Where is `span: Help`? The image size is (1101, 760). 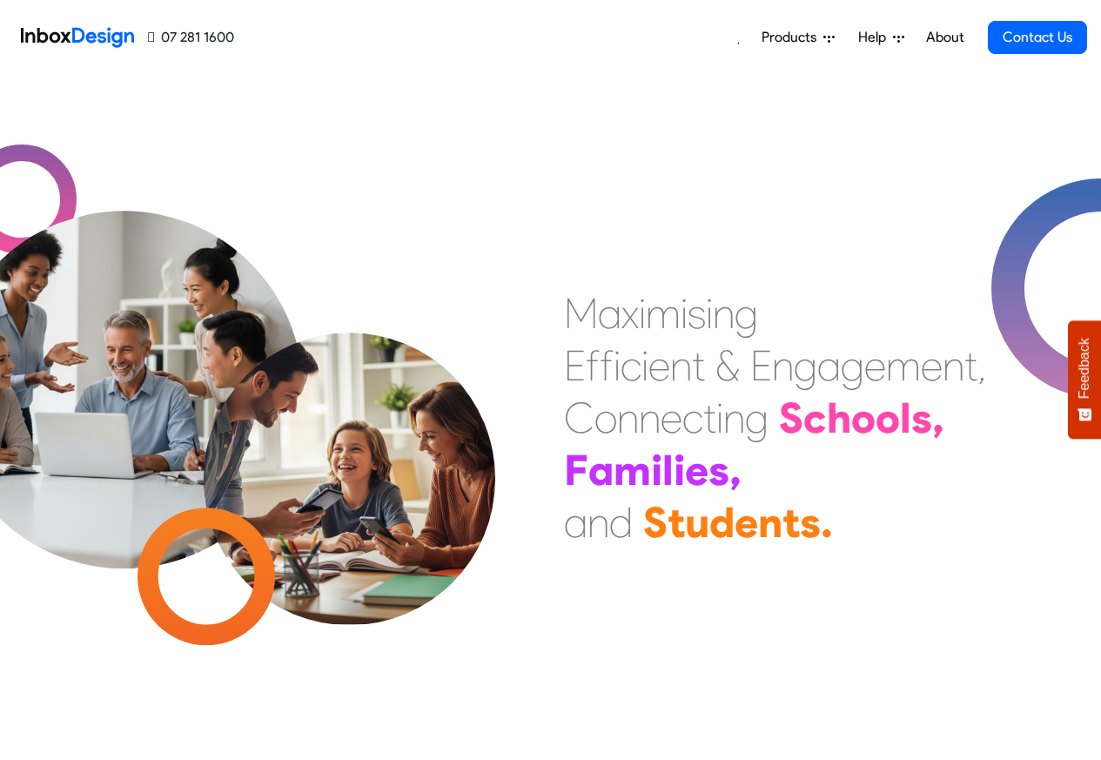 span: Help is located at coordinates (876, 37).